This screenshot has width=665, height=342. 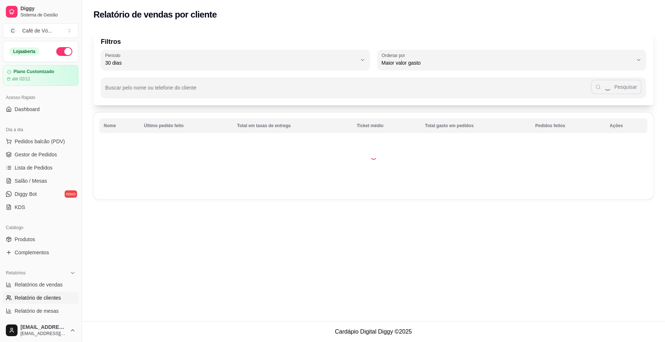 I want to click on button: Pedidos balcão (PDV), so click(x=41, y=141).